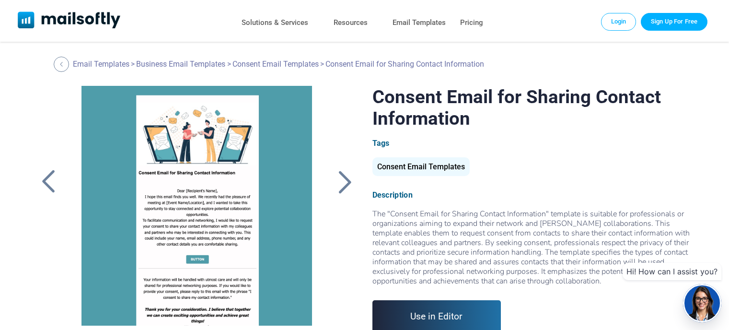 The width and height of the screenshot is (729, 330). Describe the element at coordinates (471, 23) in the screenshot. I see `a: Pricing` at that location.